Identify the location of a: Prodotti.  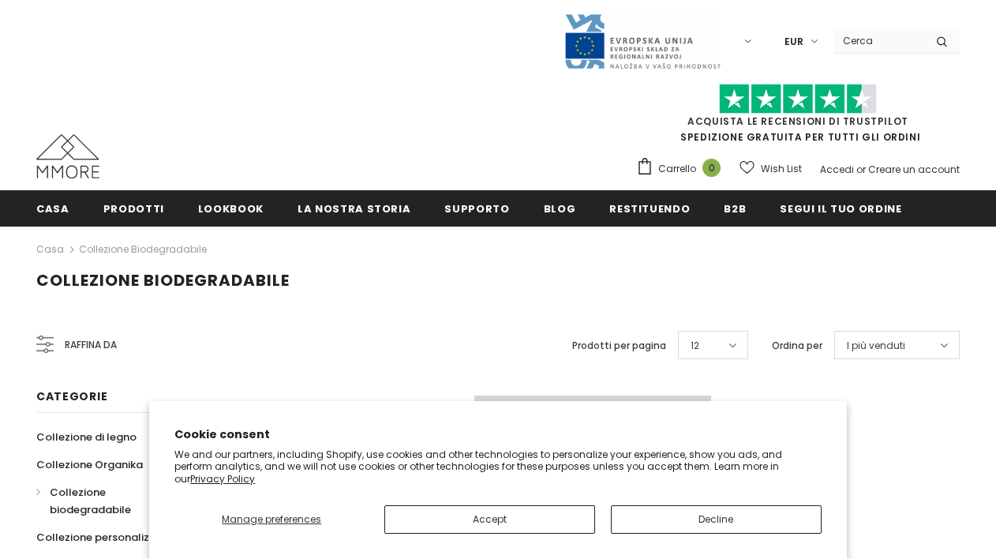
(133, 208).